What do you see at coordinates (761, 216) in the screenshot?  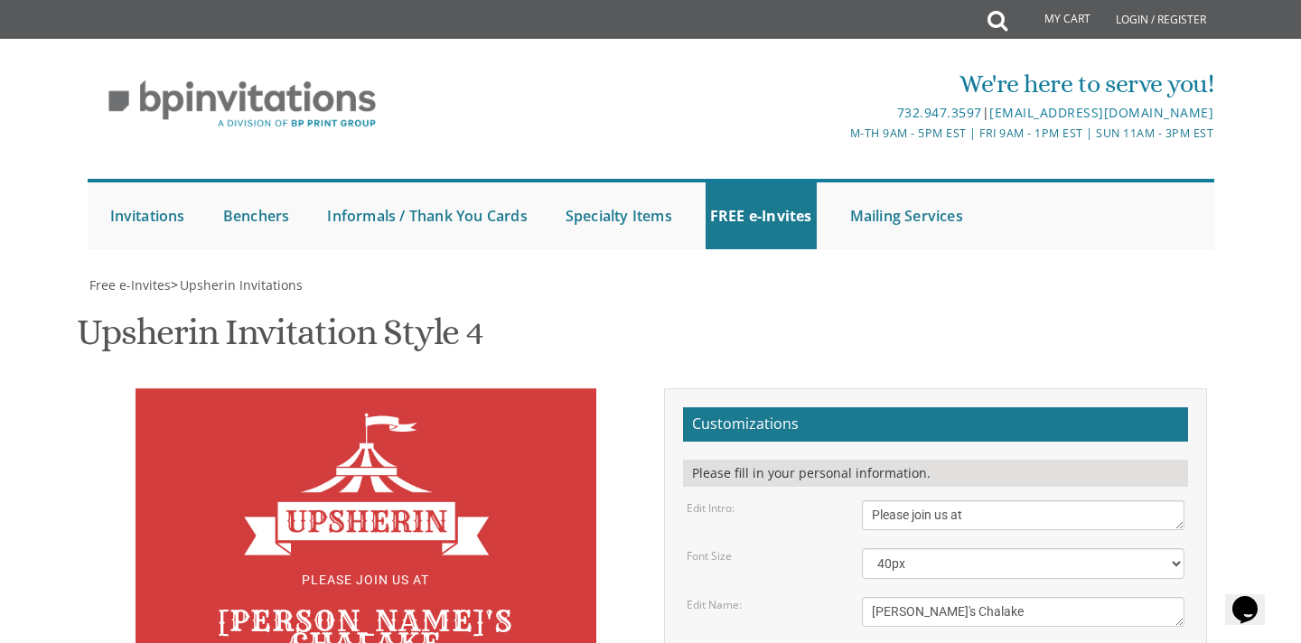 I see `a: FREE e-Invites` at bounding box center [761, 216].